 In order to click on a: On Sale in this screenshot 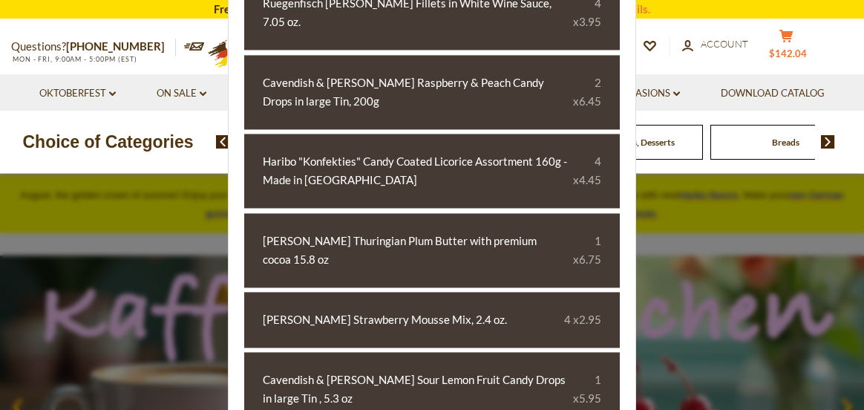, I will do `click(181, 93)`.